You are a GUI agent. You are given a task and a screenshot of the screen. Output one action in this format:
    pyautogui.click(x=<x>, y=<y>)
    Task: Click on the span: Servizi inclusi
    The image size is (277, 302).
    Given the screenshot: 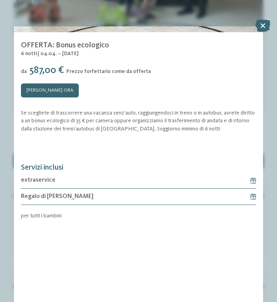 What is the action you would take?
    pyautogui.click(x=42, y=168)
    